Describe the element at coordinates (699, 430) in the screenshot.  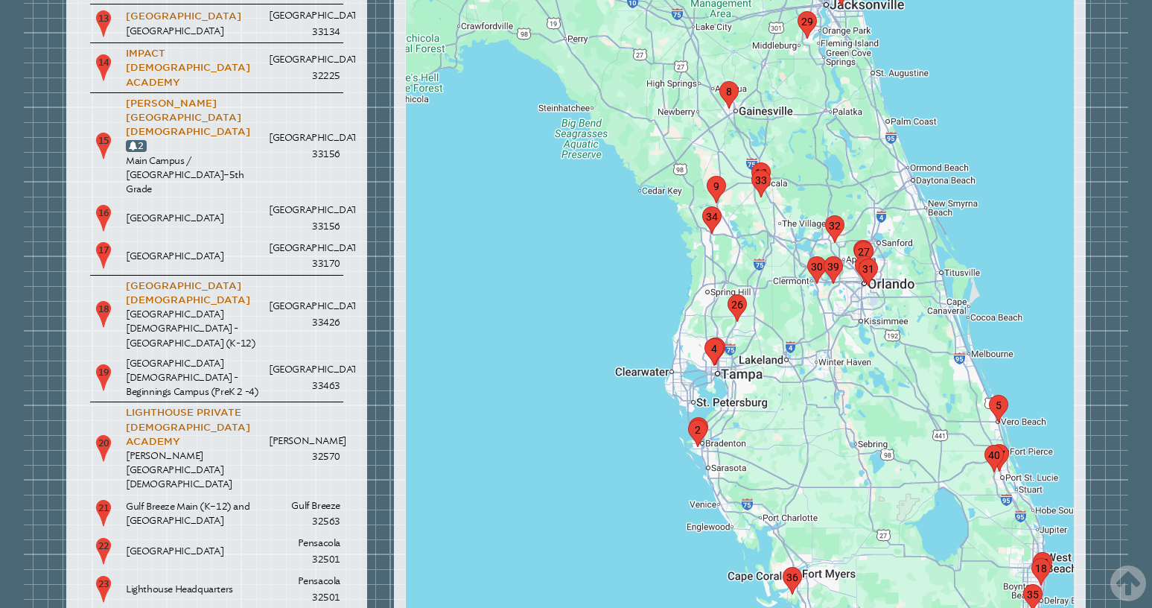
I see `div: marker3` at that location.